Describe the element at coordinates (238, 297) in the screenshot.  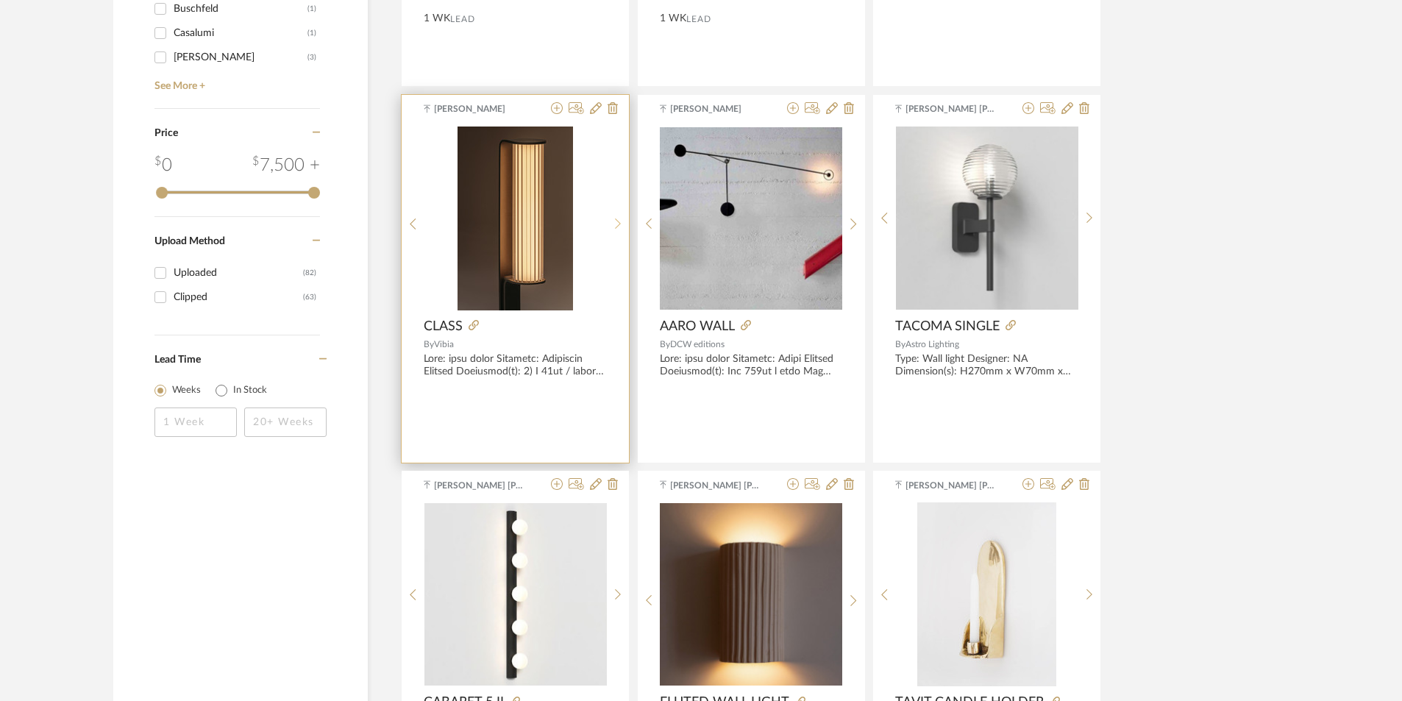
I see `div: Clipped` at that location.